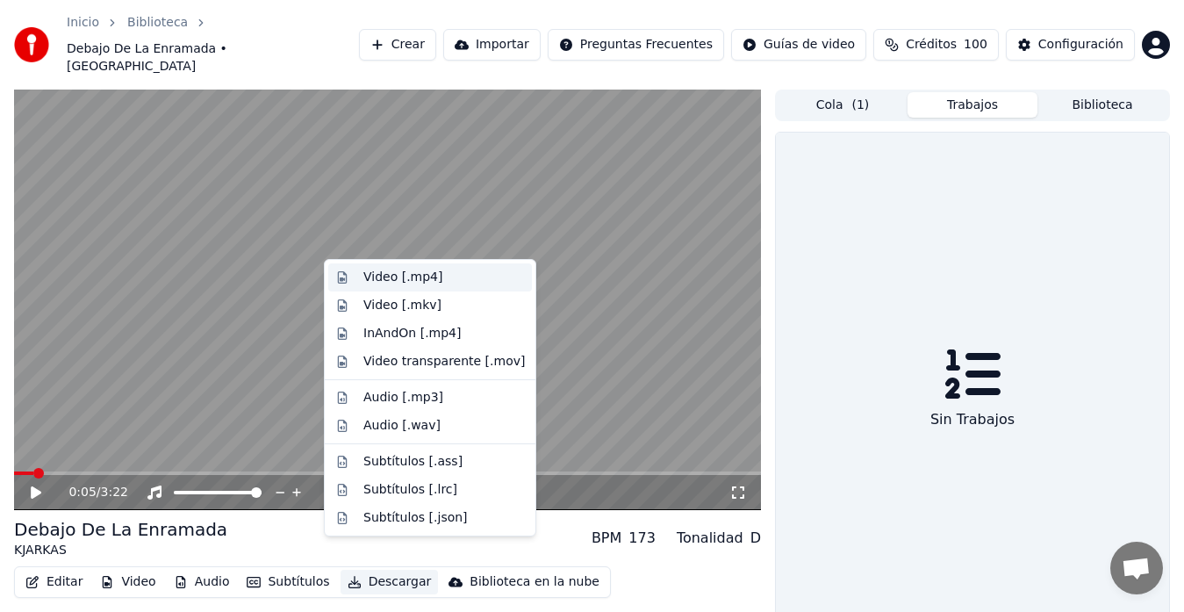 This screenshot has width=1184, height=612. What do you see at coordinates (82, 492) in the screenshot?
I see `span: 0:05` at bounding box center [82, 492].